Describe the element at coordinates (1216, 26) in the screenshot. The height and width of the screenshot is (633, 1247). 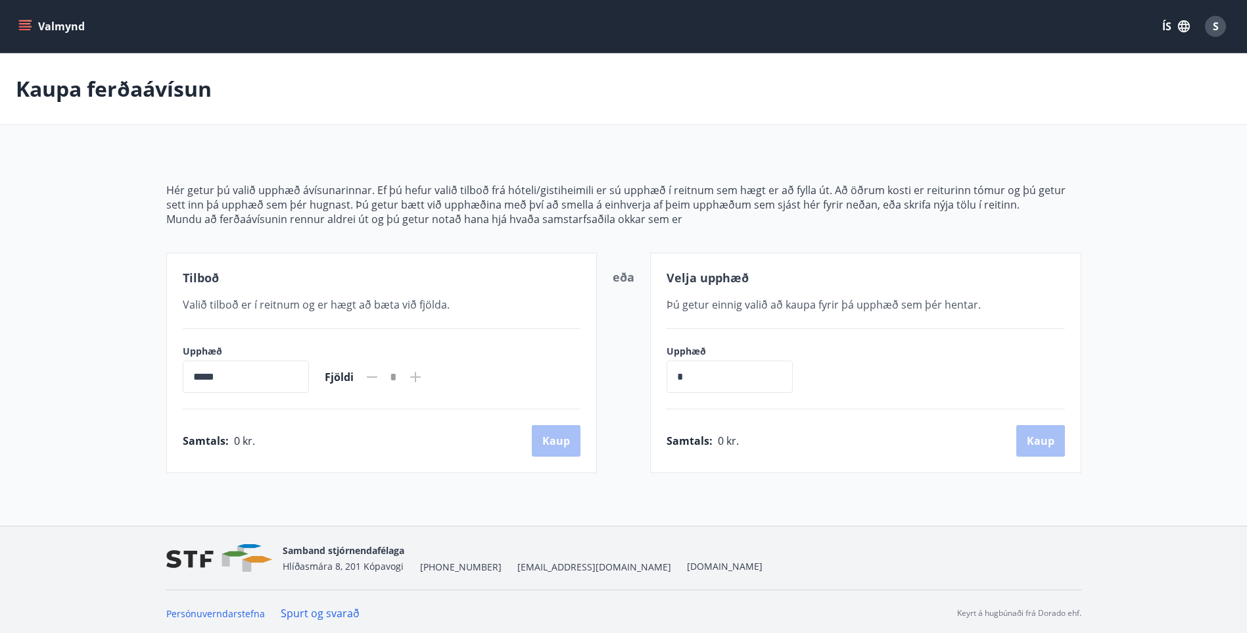
I see `span: S` at that location.